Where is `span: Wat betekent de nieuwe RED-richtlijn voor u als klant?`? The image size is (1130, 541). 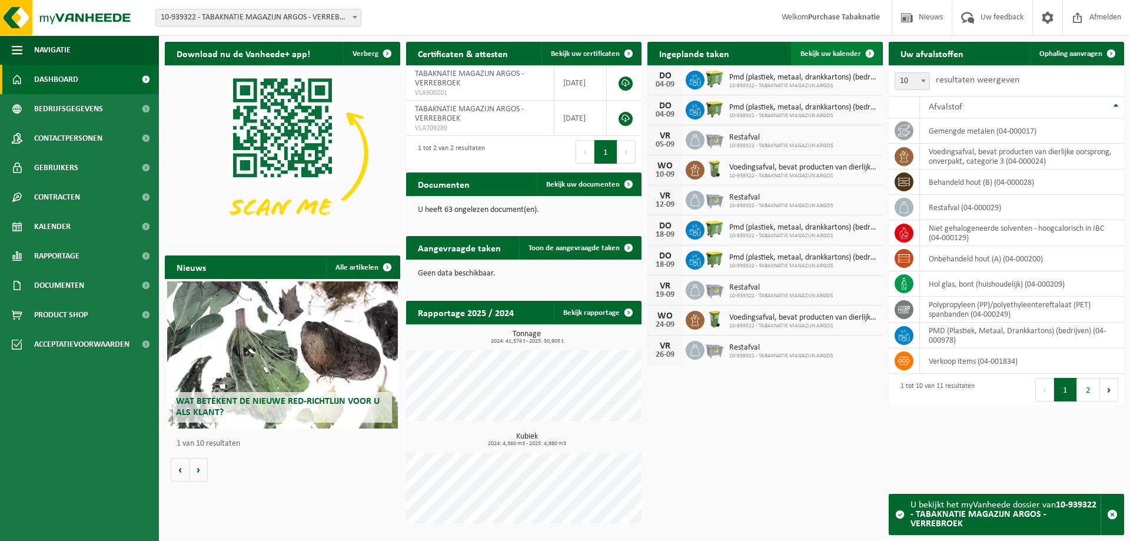 span: Wat betekent de nieuwe RED-richtlijn voor u als klant? is located at coordinates (278, 407).